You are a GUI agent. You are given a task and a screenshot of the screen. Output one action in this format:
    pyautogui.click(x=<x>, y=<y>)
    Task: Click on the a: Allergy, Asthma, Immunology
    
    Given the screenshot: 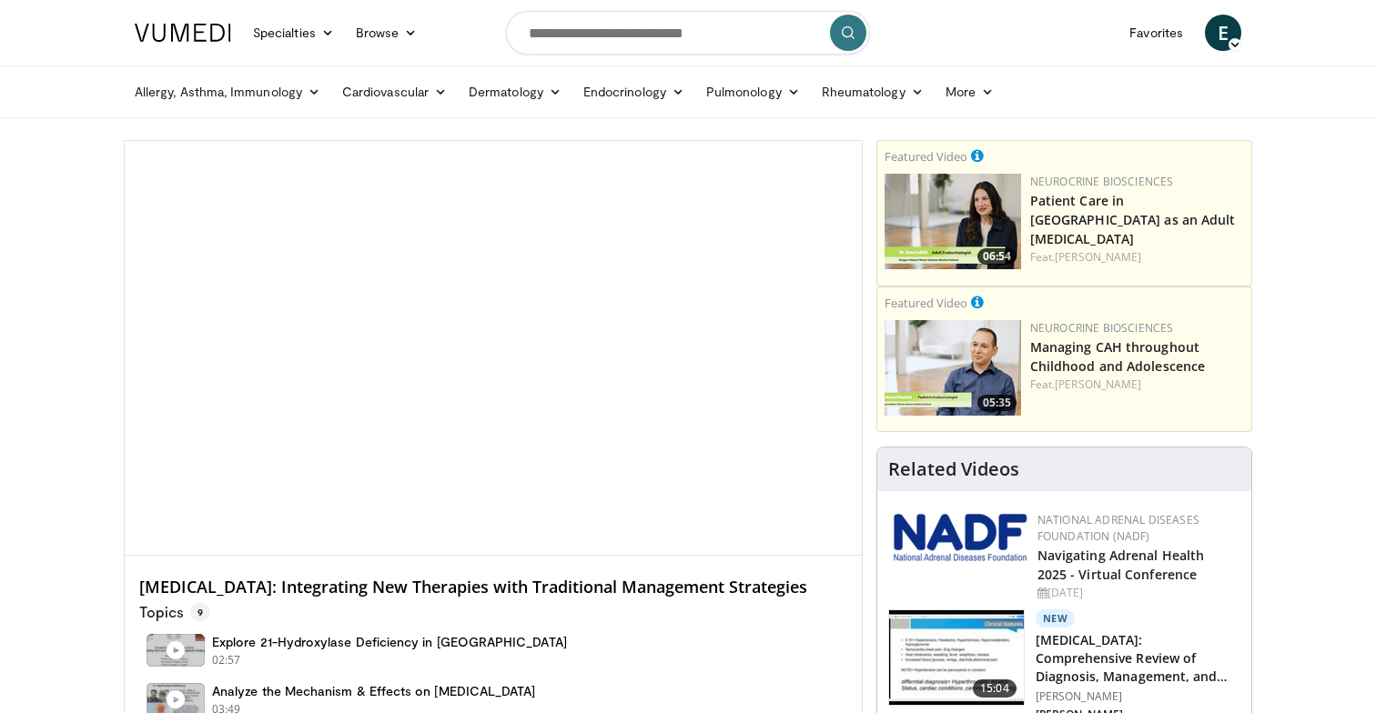 What is the action you would take?
    pyautogui.click(x=227, y=92)
    